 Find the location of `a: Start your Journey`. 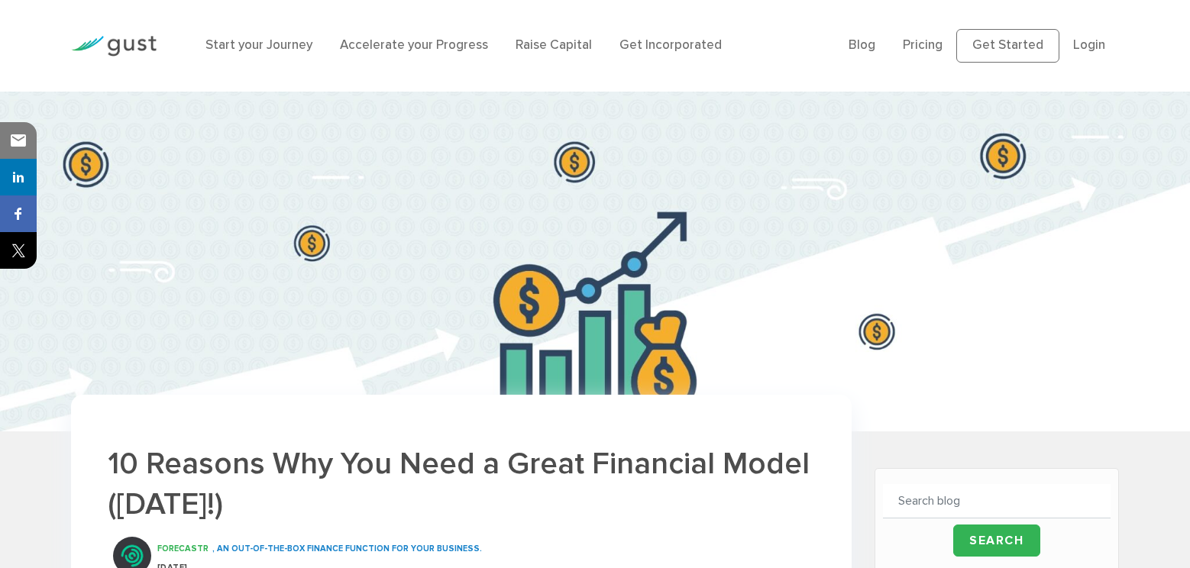

a: Start your Journey is located at coordinates (259, 45).